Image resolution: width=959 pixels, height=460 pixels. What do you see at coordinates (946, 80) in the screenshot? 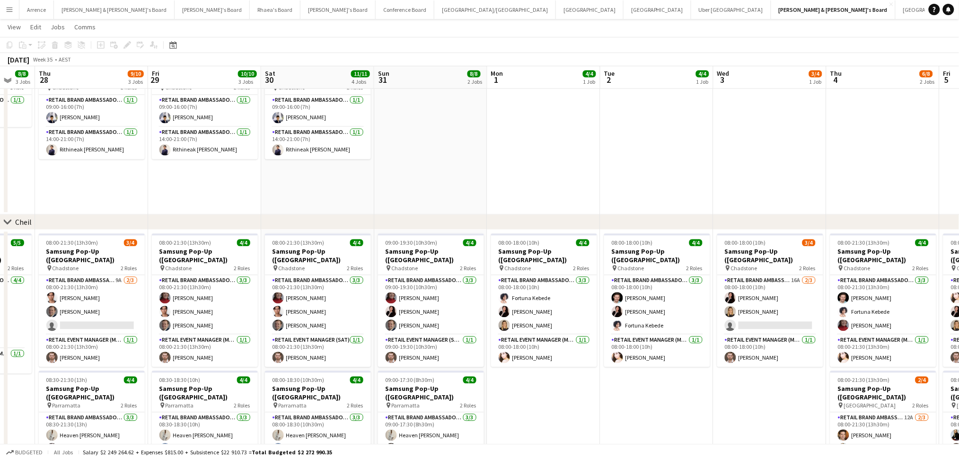
I see `span: 5` at bounding box center [946, 80].